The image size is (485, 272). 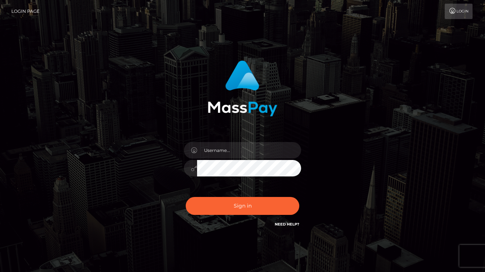 What do you see at coordinates (25, 11) in the screenshot?
I see `a: Login Page` at bounding box center [25, 11].